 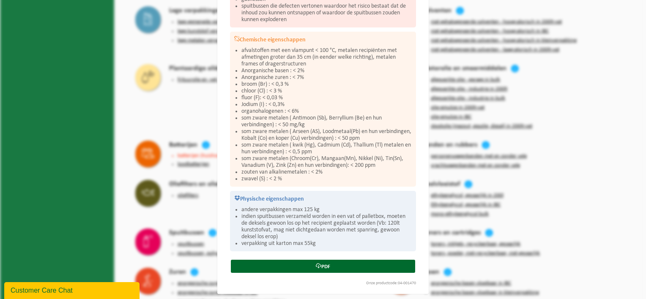 I want to click on li: Jodium (I) : < 0,3%, so click(x=327, y=105).